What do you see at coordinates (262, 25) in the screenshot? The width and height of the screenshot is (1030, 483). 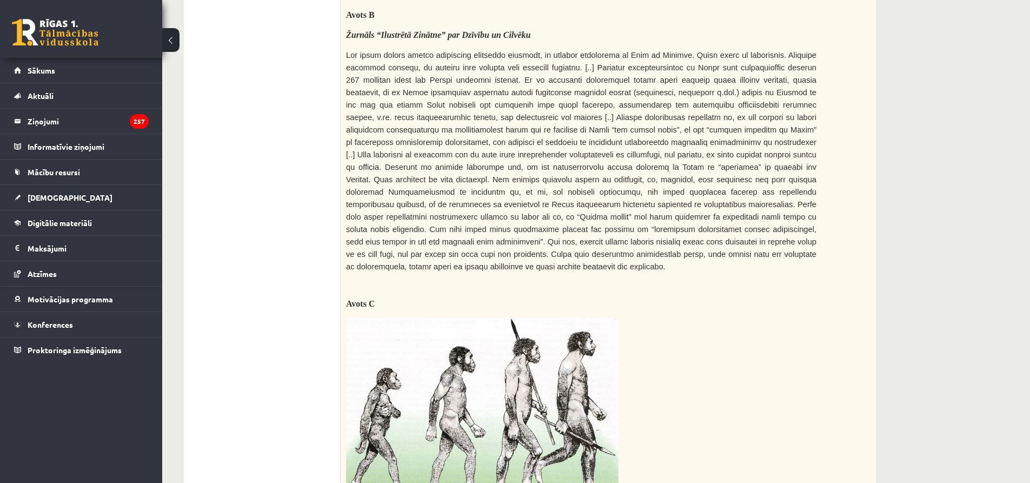 I see `body: Bagātinātā teksta redaktors, wiswyg-editor-user-answer-47433957650980` at bounding box center [262, 25].